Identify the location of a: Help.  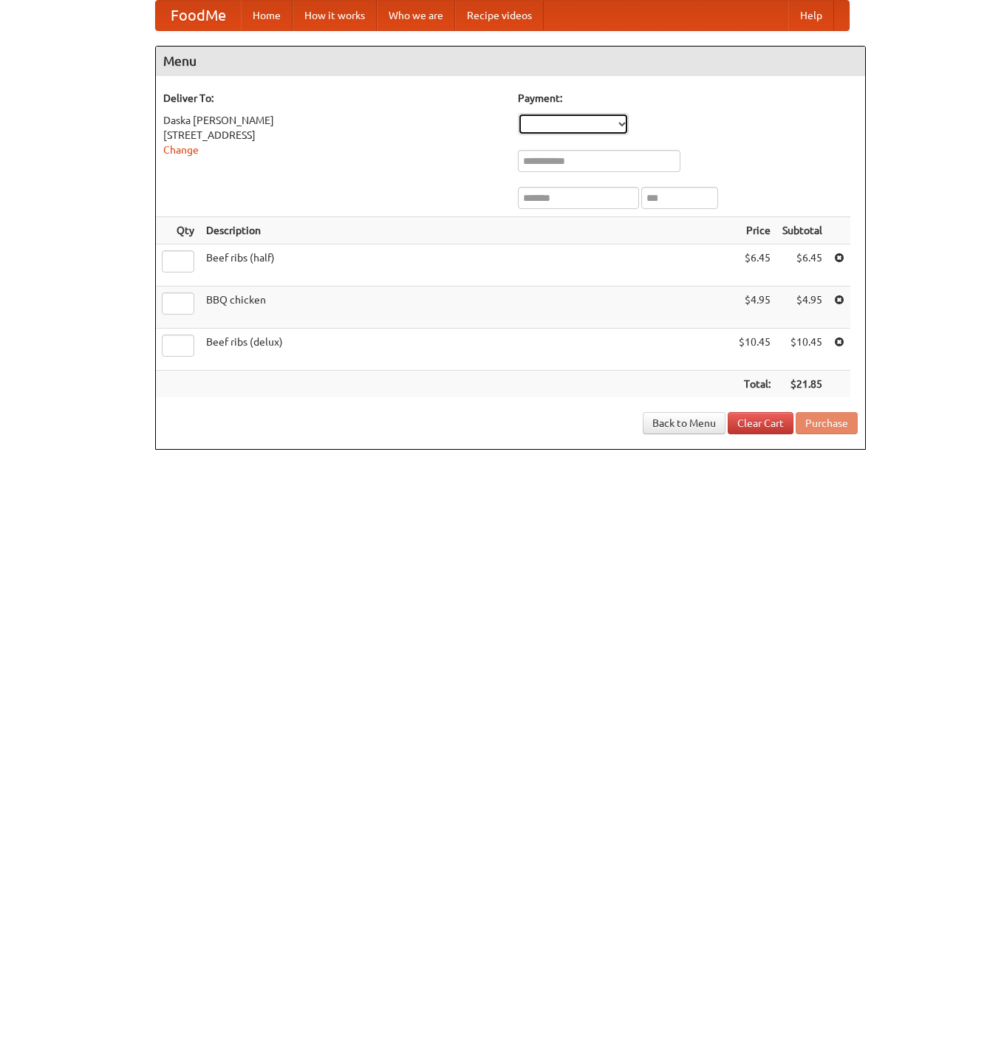
(811, 16).